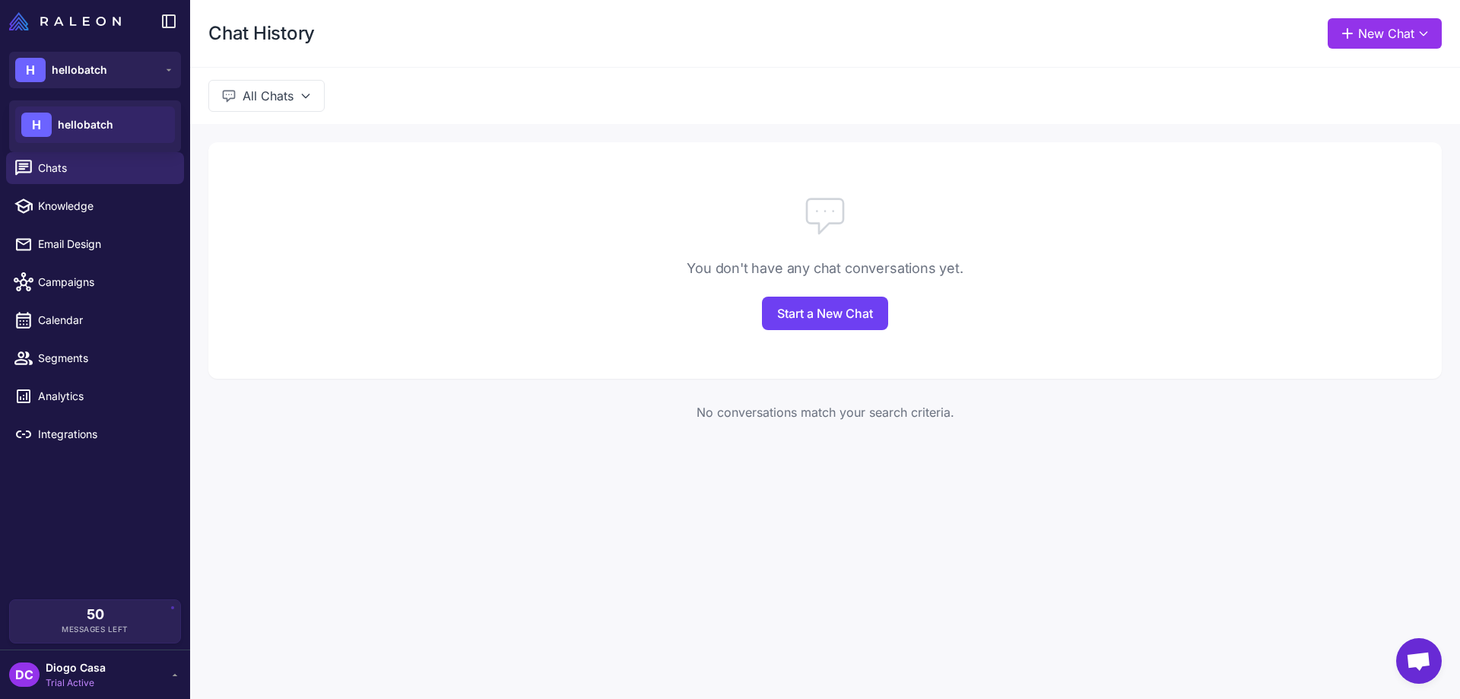 The height and width of the screenshot is (699, 1460). I want to click on span: Knowledge, so click(105, 206).